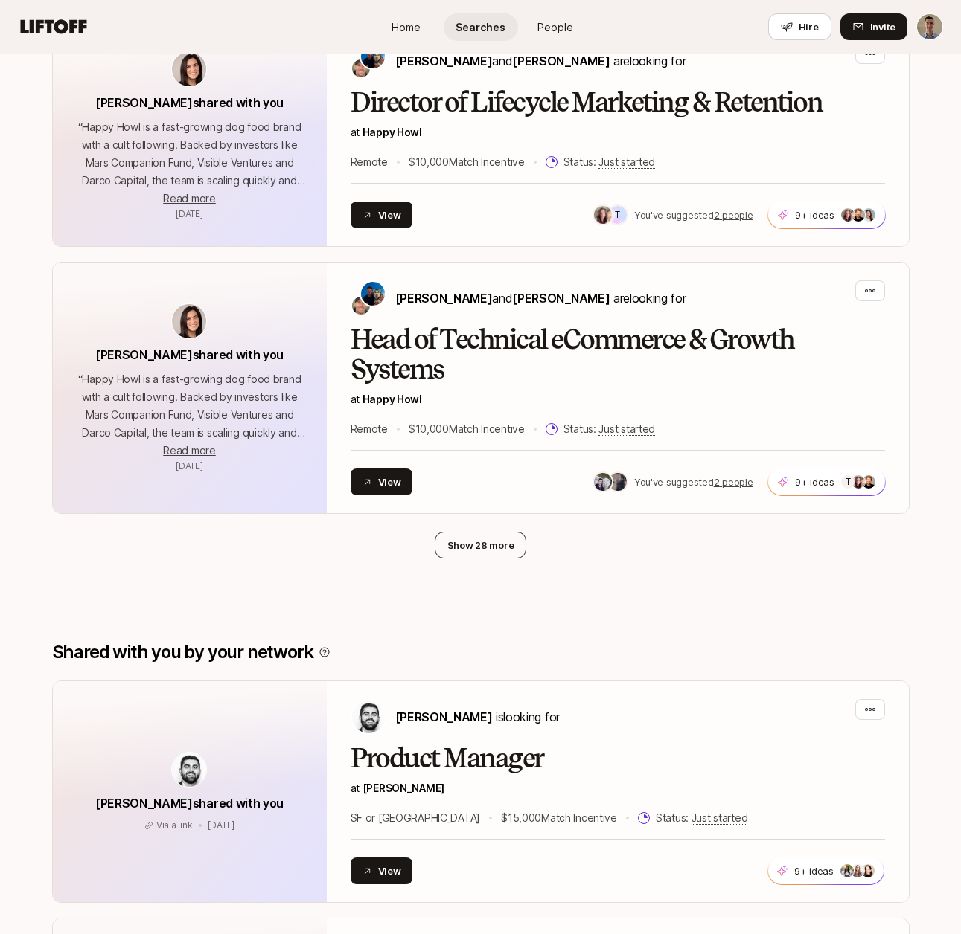 The height and width of the screenshot is (934, 961). Describe the element at coordinates (555, 27) in the screenshot. I see `a: People` at that location.